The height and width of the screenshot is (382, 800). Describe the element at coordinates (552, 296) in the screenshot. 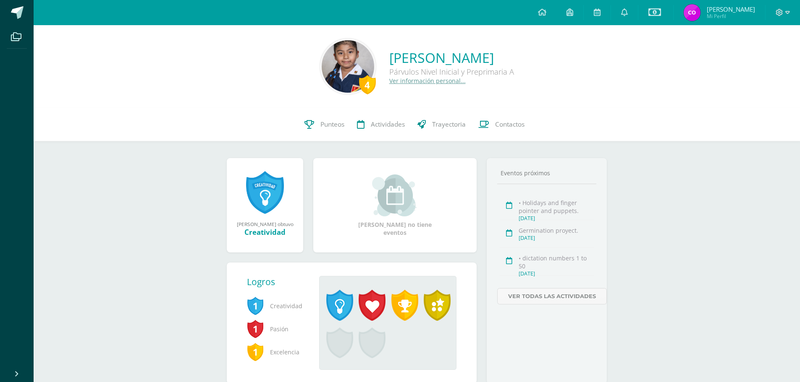

I see `a: Ver todas las actividades` at that location.